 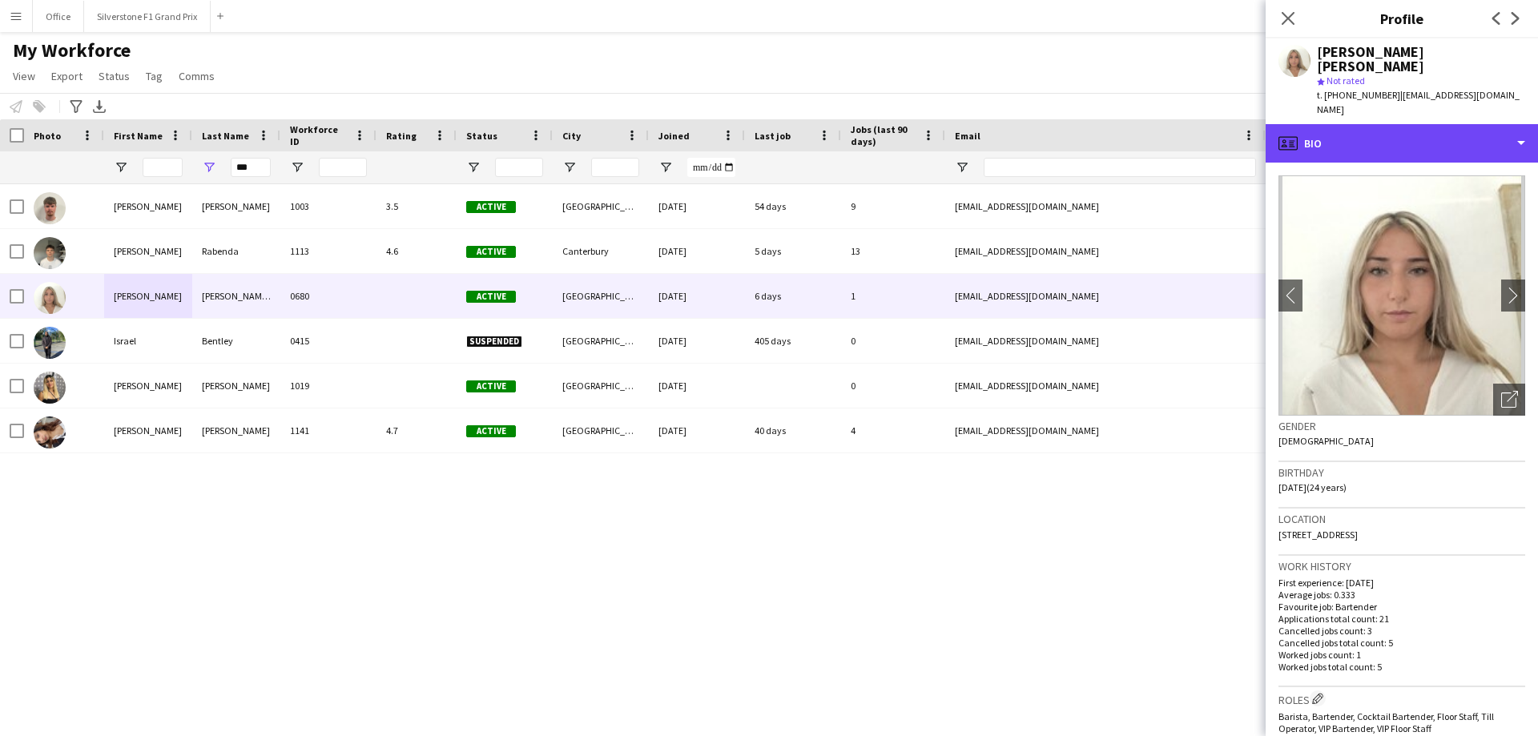 What do you see at coordinates (893, 430) in the screenshot?
I see `div: 4` at bounding box center [893, 430].